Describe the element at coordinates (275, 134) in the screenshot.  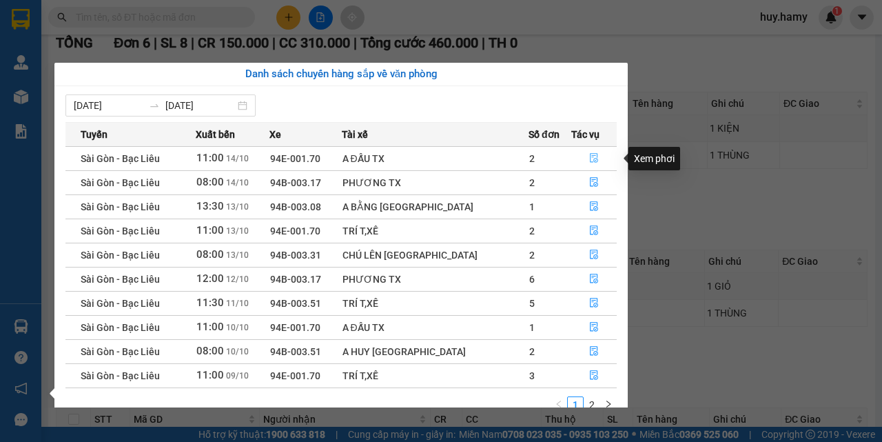
I see `span: Xe` at that location.